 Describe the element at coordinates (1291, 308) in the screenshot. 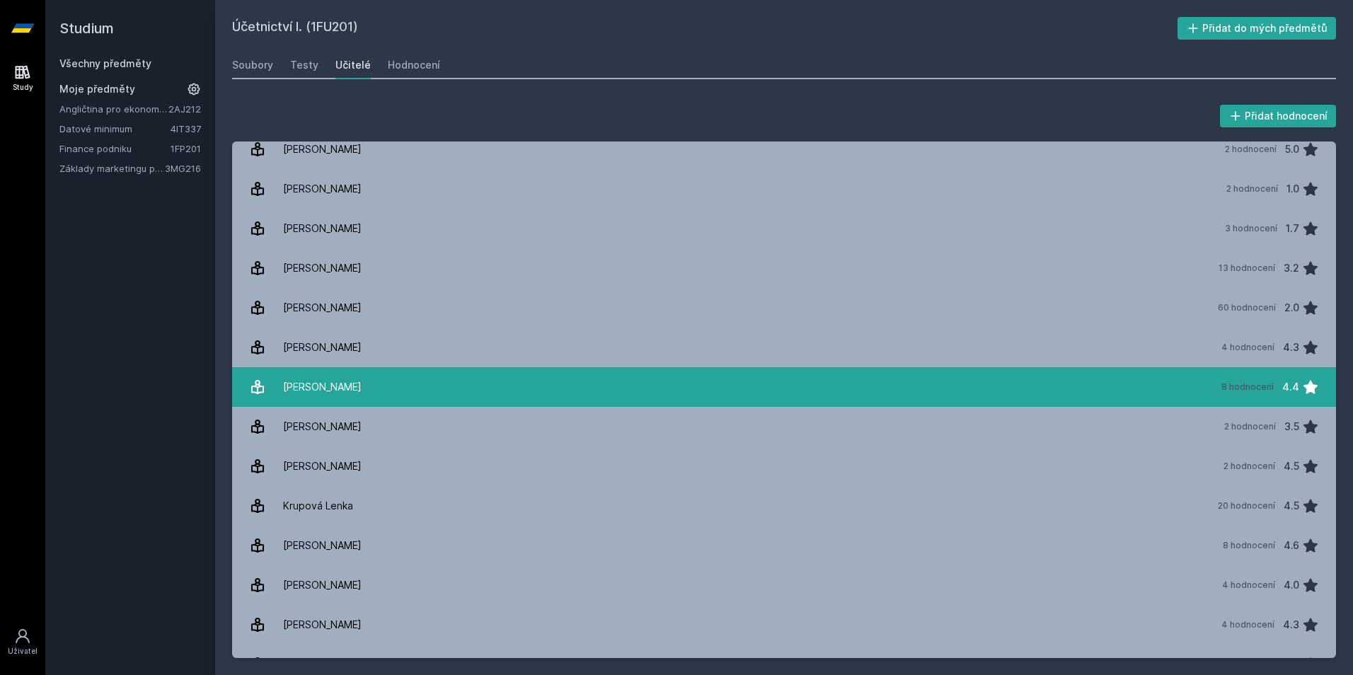

I see `div: 2.0` at that location.